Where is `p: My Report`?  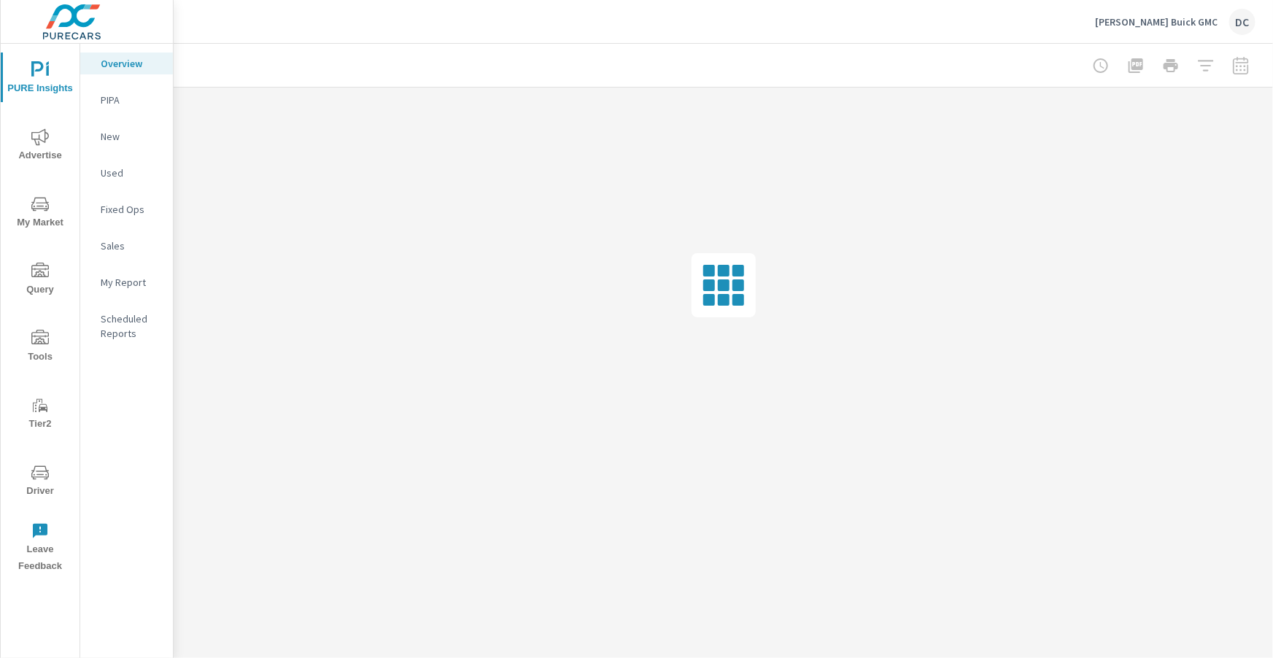 p: My Report is located at coordinates (131, 282).